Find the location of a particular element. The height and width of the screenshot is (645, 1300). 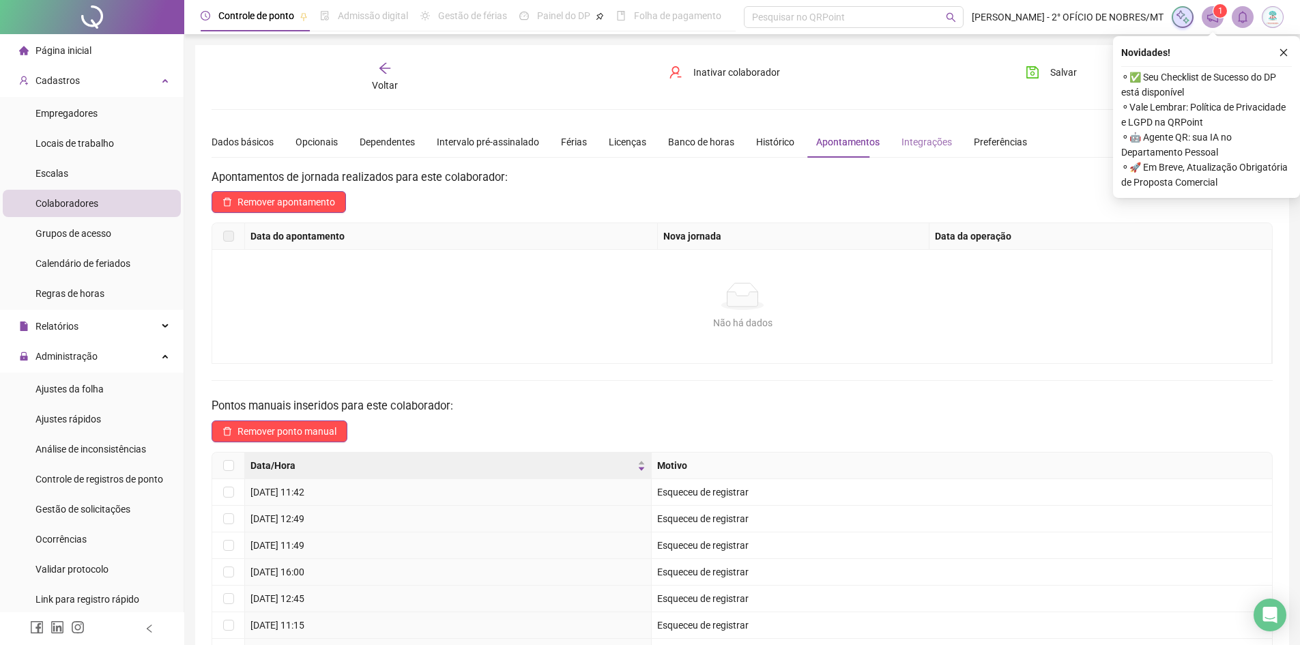

button: Remover apontamento is located at coordinates (278, 202).